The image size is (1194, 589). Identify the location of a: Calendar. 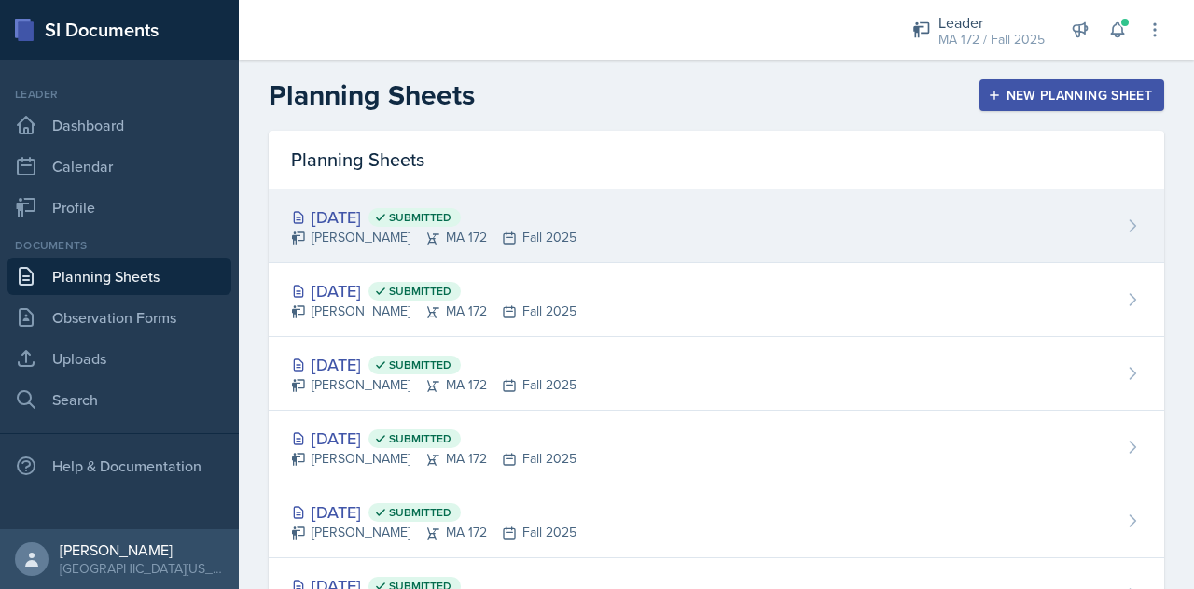
(119, 166).